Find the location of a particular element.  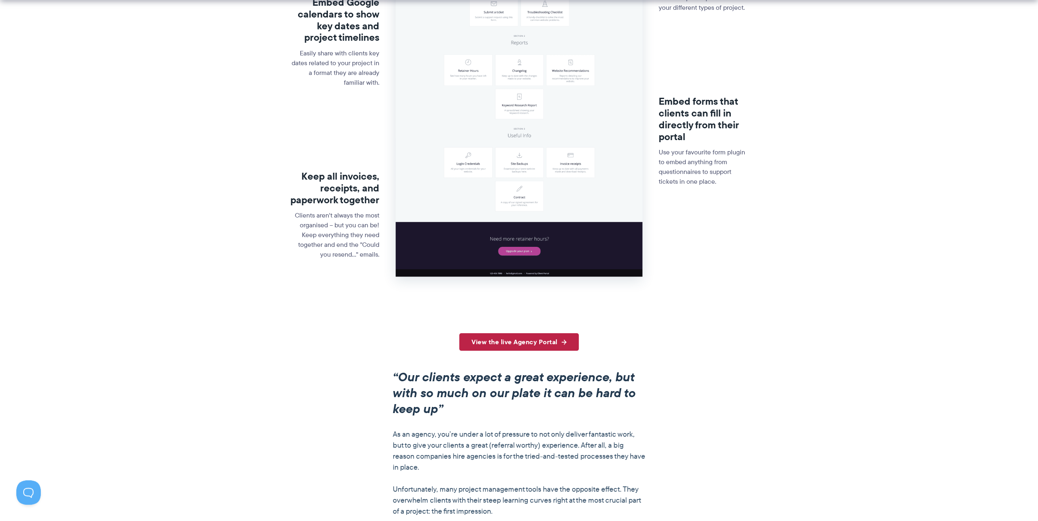

em: “Our clients expect a great experience, but with so much on our plate it can be hard to keep up” is located at coordinates (514, 393).